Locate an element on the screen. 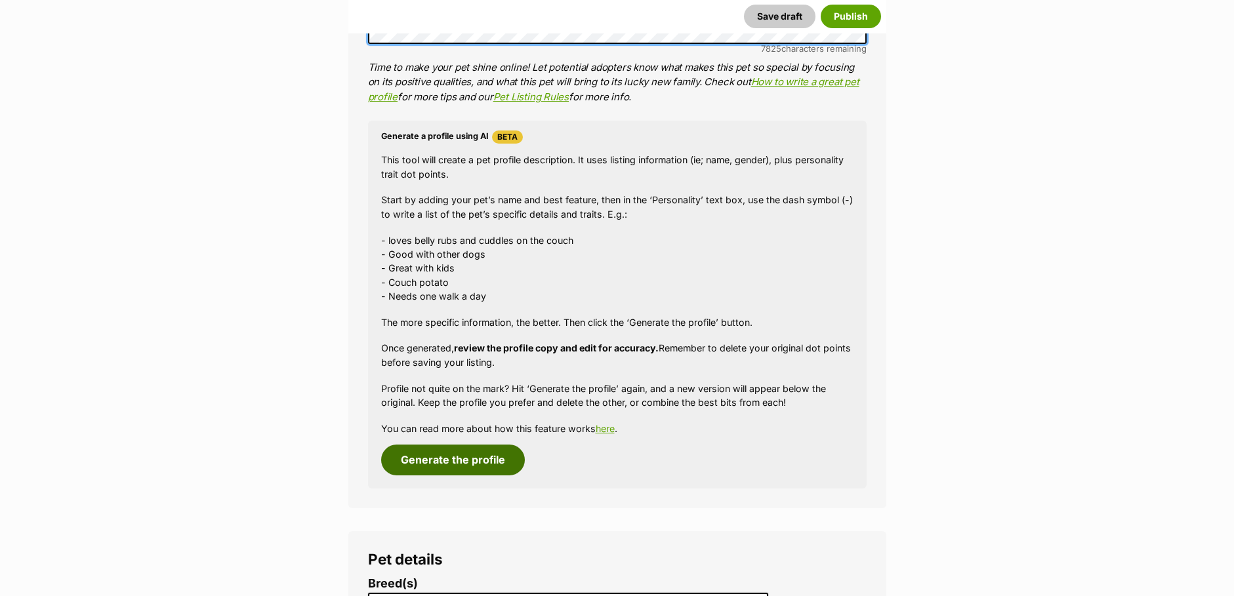 The width and height of the screenshot is (1234, 596). strong: review the profile copy and edit for accuracy. is located at coordinates (556, 348).